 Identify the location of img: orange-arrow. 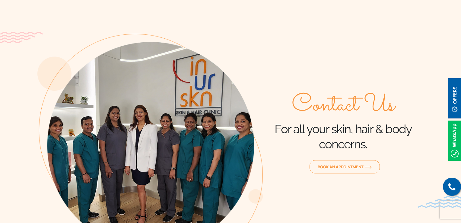
(368, 167).